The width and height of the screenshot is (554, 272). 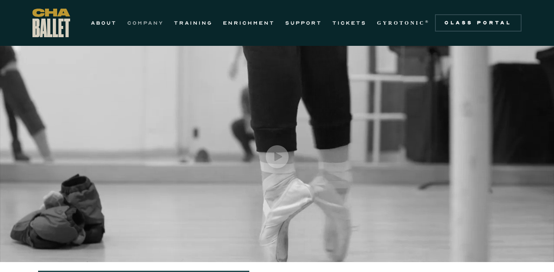 I want to click on a: home, so click(x=51, y=23).